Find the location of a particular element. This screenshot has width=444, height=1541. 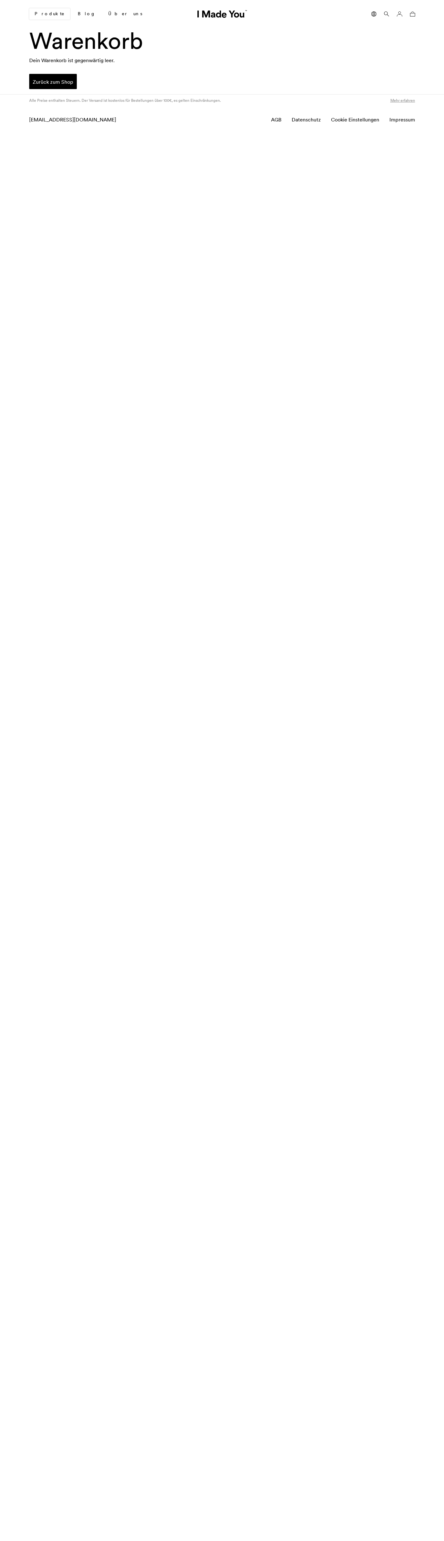

a: Cookie Einstellungen is located at coordinates (355, 120).